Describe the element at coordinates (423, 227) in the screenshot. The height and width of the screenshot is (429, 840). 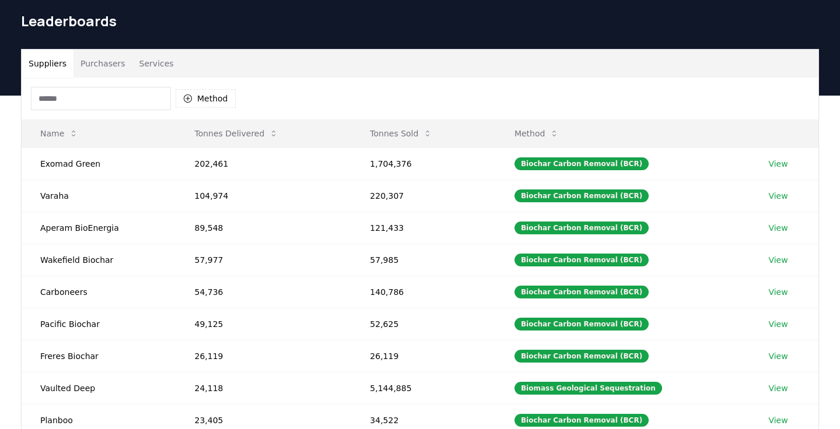
I see `td: 121,433` at that location.